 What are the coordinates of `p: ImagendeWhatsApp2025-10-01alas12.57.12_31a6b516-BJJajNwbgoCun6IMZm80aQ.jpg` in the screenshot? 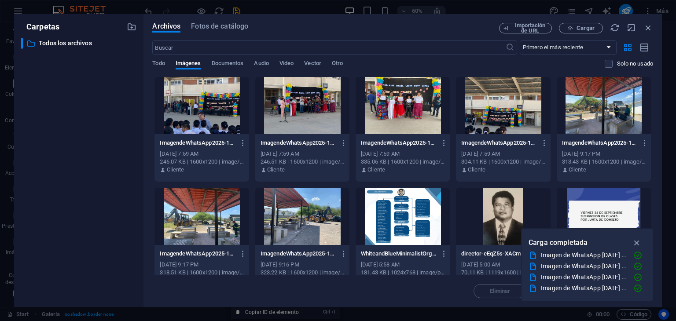 It's located at (600, 143).